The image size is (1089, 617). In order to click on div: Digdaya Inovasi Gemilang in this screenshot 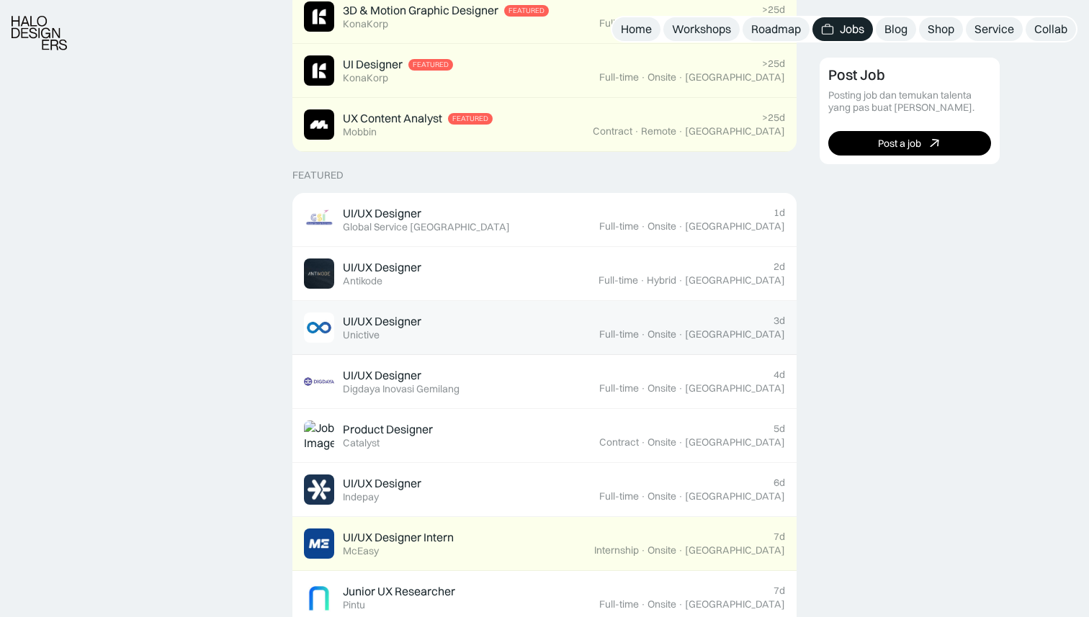, I will do `click(401, 389)`.